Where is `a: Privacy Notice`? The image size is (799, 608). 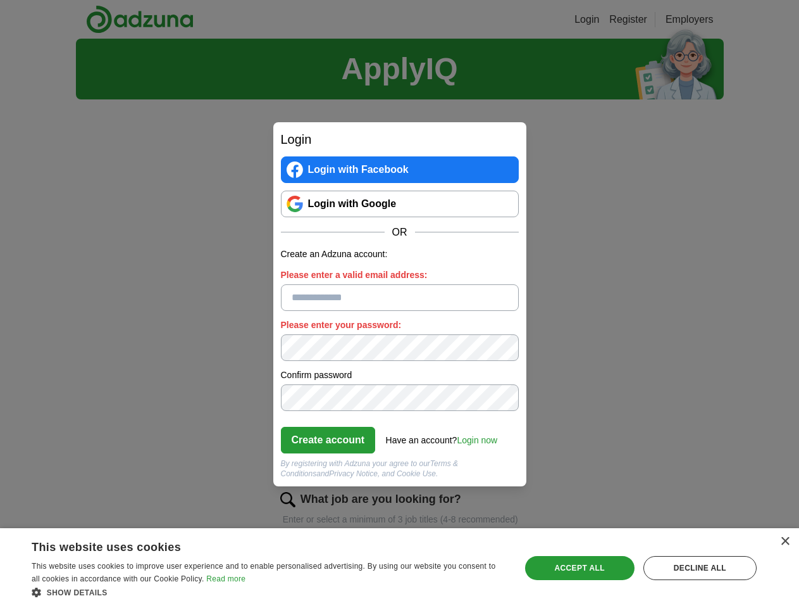
a: Privacy Notice is located at coordinates (353, 473).